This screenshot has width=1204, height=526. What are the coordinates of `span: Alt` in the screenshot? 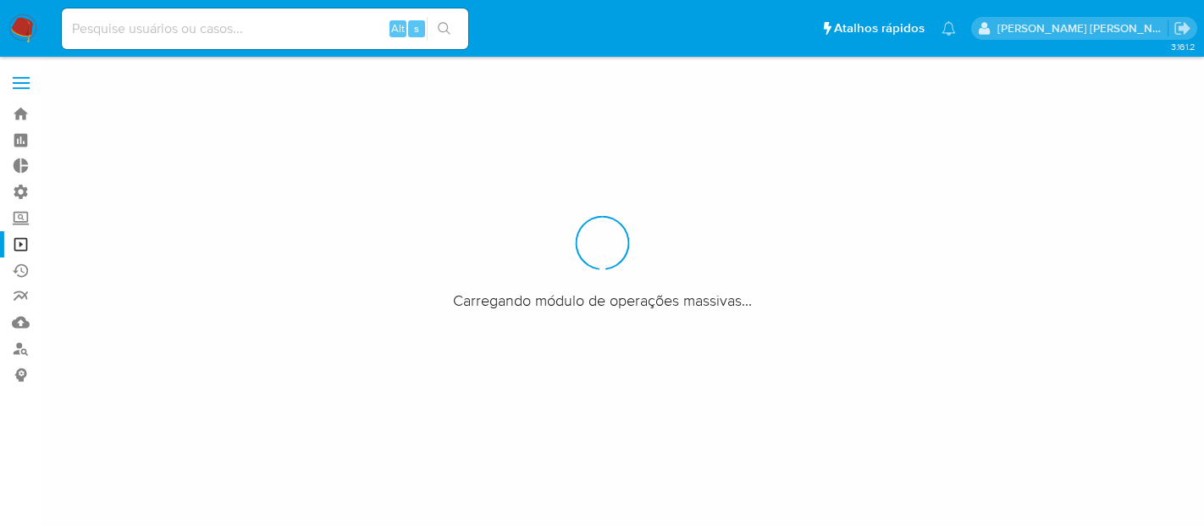 It's located at (398, 28).